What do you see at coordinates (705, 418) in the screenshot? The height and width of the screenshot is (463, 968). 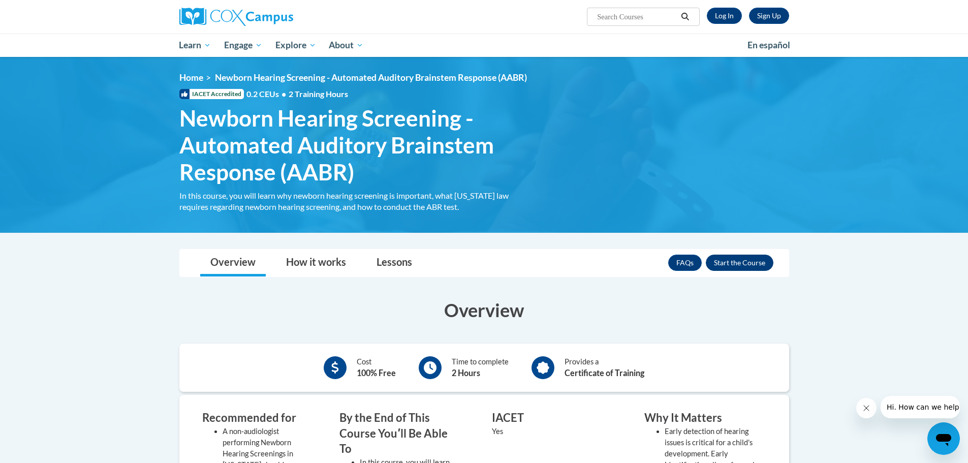 I see `h3: Why It Matters` at bounding box center [705, 418].